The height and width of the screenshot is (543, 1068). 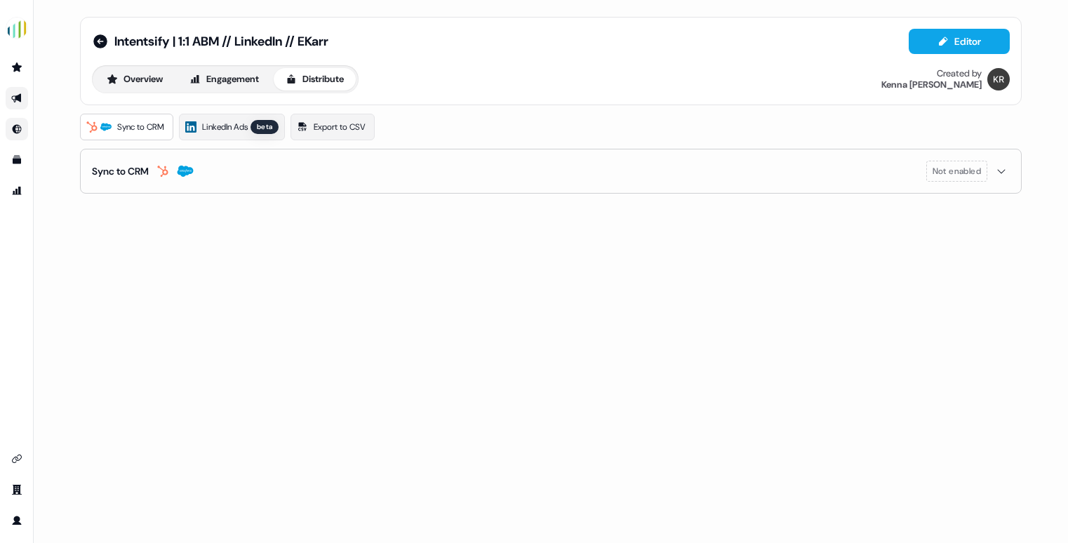 What do you see at coordinates (998, 79) in the screenshot?
I see `img: Kenna` at bounding box center [998, 79].